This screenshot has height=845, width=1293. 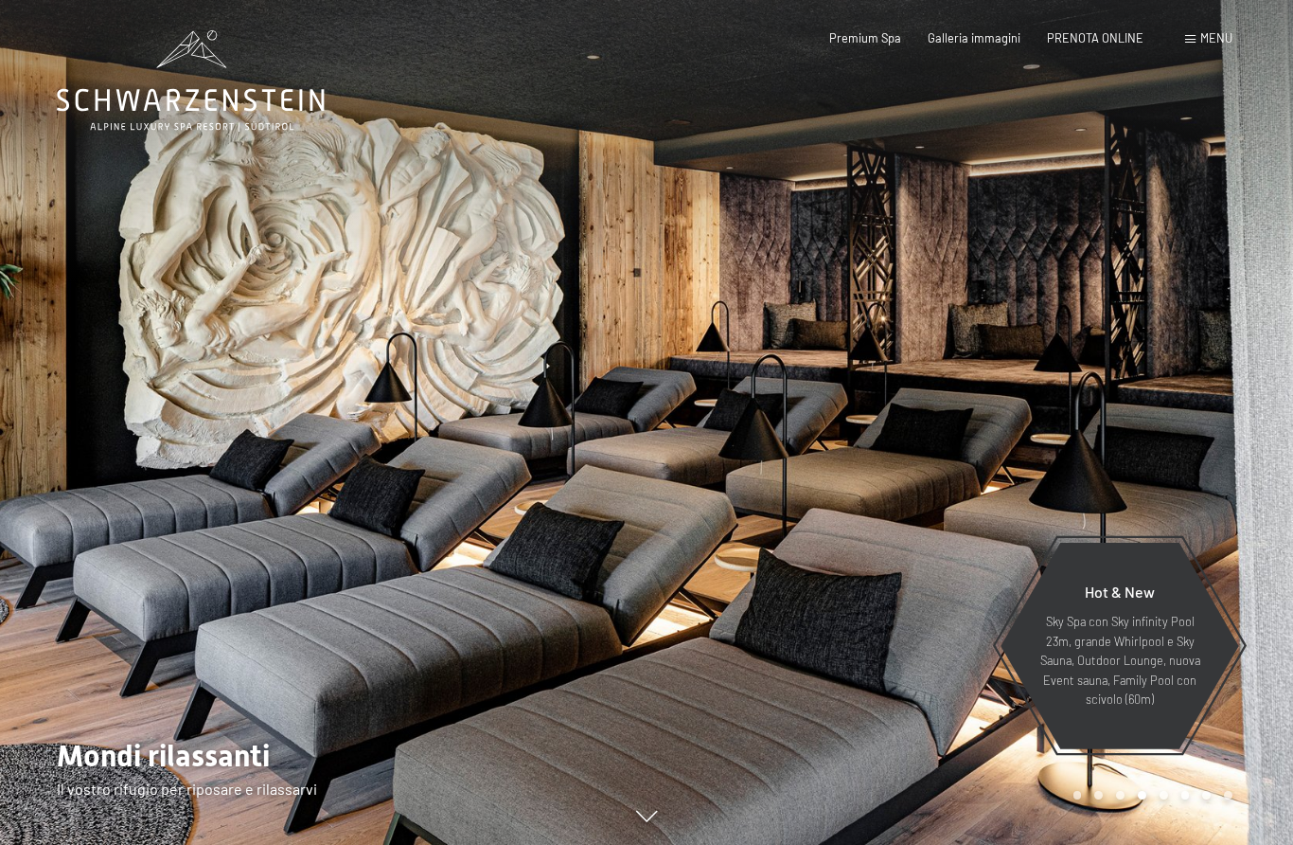 I want to click on div: Carousel Page 5, so click(x=1164, y=794).